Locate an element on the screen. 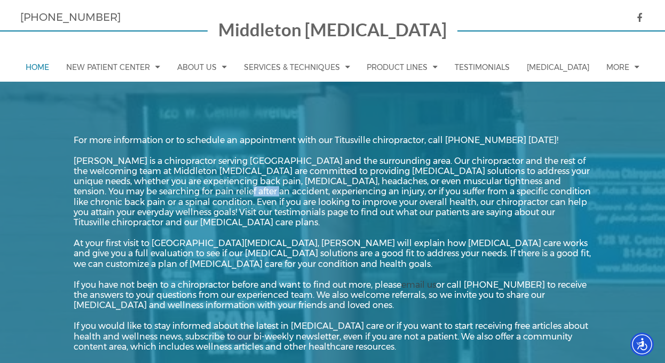 This screenshot has width=665, height=363. p: If you have not been to a chiropractor before and want to find out more, please or call [PHONE_NU... is located at coordinates (333, 295).